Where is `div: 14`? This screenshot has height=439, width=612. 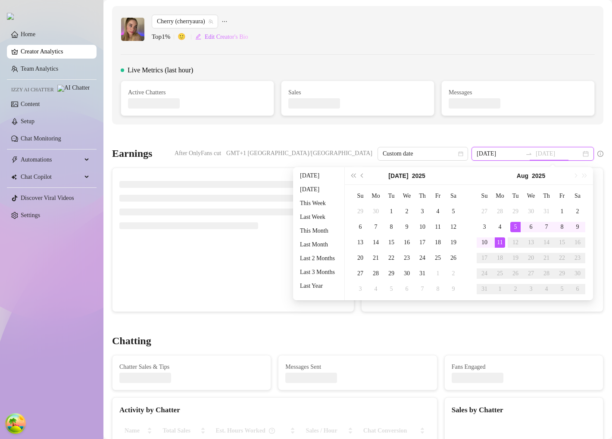 div: 14 is located at coordinates (376, 243).